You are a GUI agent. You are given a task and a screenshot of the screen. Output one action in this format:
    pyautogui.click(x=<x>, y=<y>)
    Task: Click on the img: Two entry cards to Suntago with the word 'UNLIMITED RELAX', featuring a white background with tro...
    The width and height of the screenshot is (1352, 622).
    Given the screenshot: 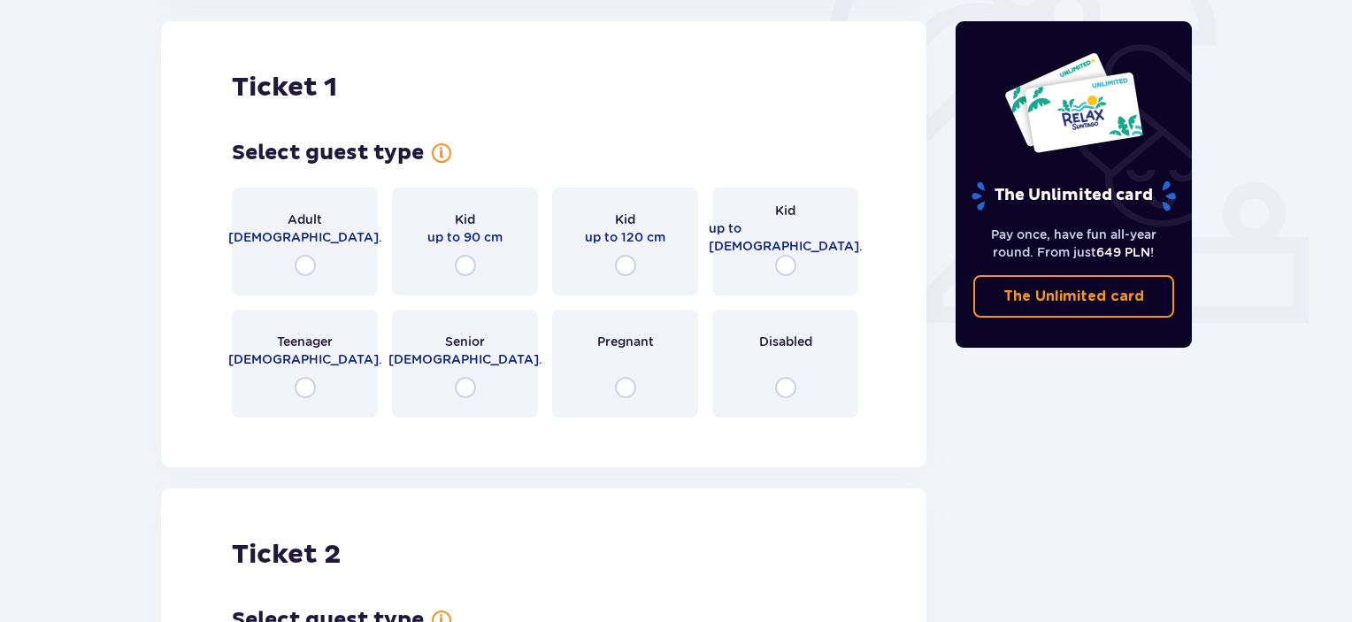 What is the action you would take?
    pyautogui.click(x=1073, y=103)
    